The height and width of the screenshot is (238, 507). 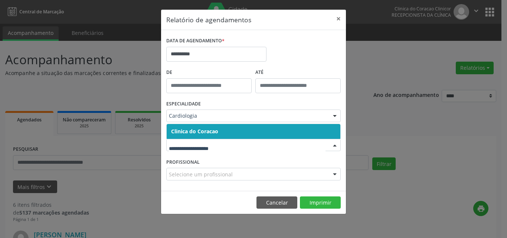 What do you see at coordinates (209, 20) in the screenshot?
I see `h5: Relatório de agendamentos` at bounding box center [209, 20].